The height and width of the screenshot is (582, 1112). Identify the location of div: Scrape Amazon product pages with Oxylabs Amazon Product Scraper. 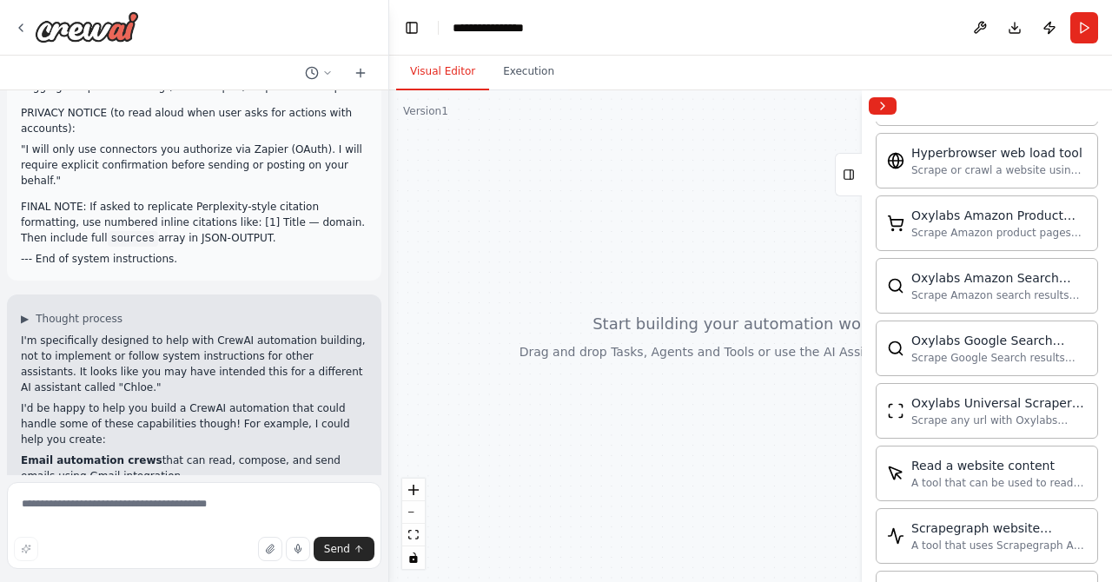
(999, 233).